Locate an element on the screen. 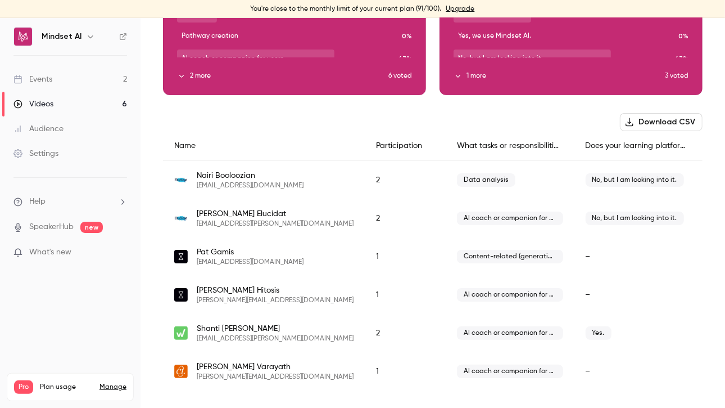 The width and height of the screenshot is (725, 408). div: sherna.varayath@commlabindia.com is located at coordinates (433, 371).